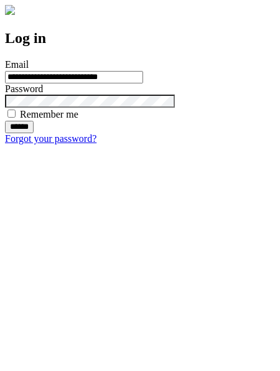 The width and height of the screenshot is (280, 371). I want to click on label: Remember me, so click(49, 114).